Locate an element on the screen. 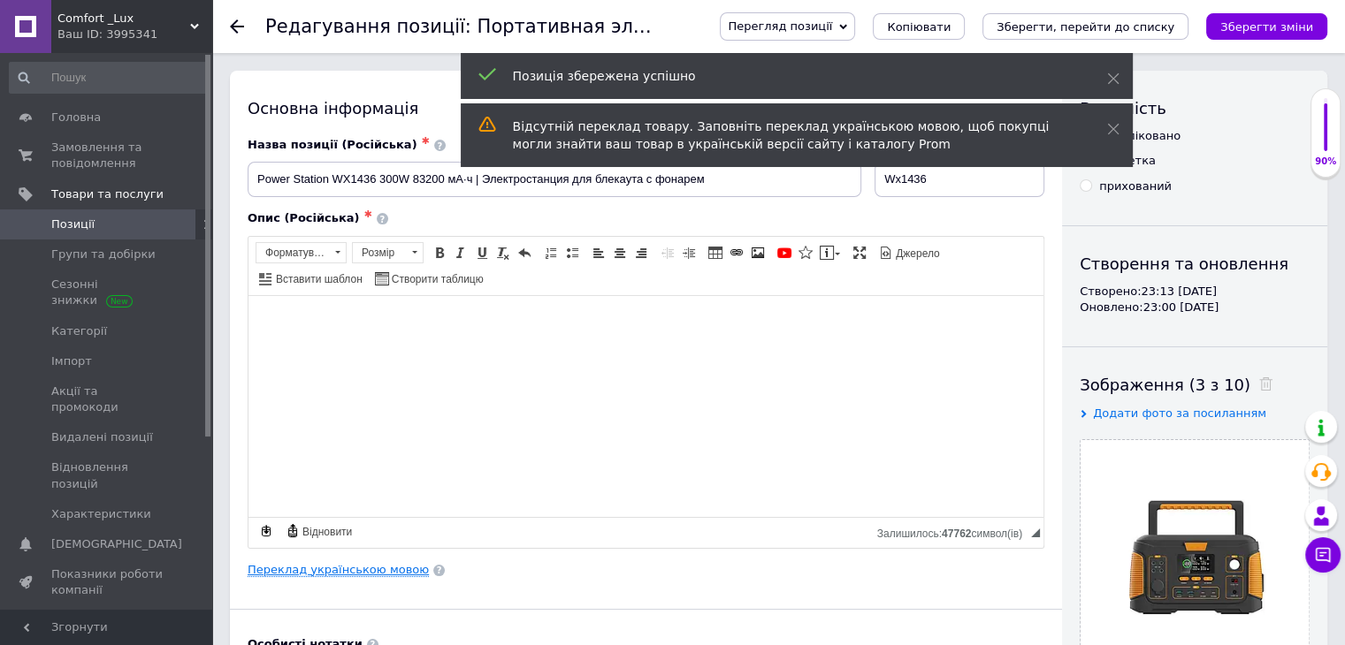 This screenshot has width=1345, height=645. input: Пошук is located at coordinates (109, 78).